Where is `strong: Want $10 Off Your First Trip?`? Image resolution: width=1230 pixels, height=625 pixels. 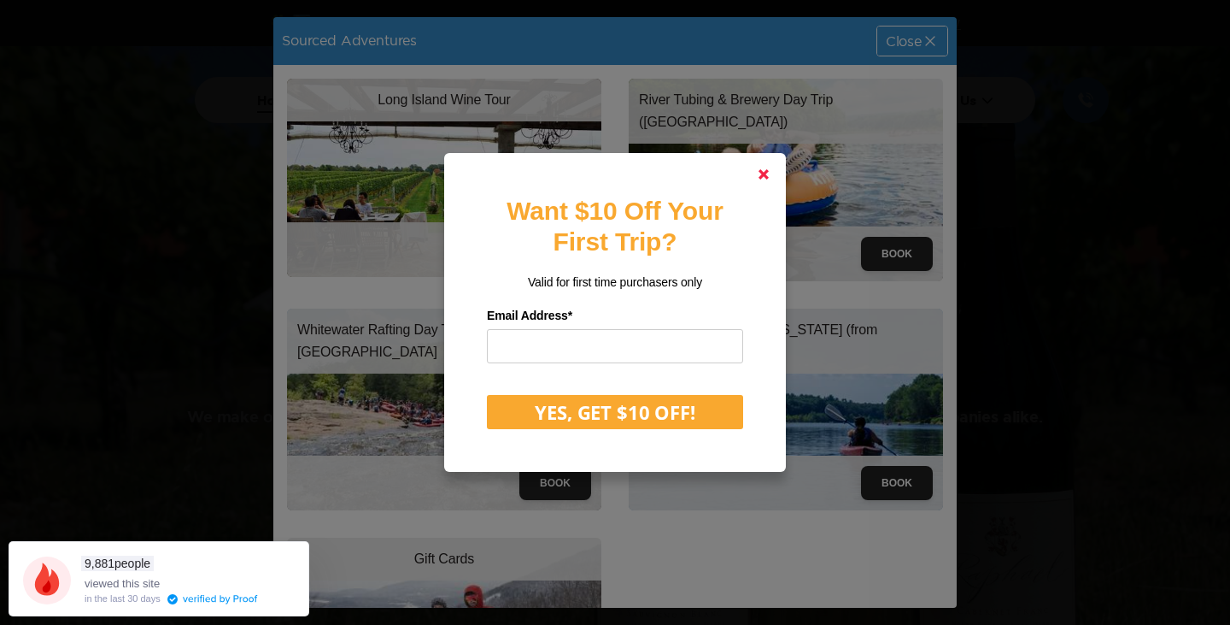 strong: Want $10 Off Your First Trip? is located at coordinates (614, 226).